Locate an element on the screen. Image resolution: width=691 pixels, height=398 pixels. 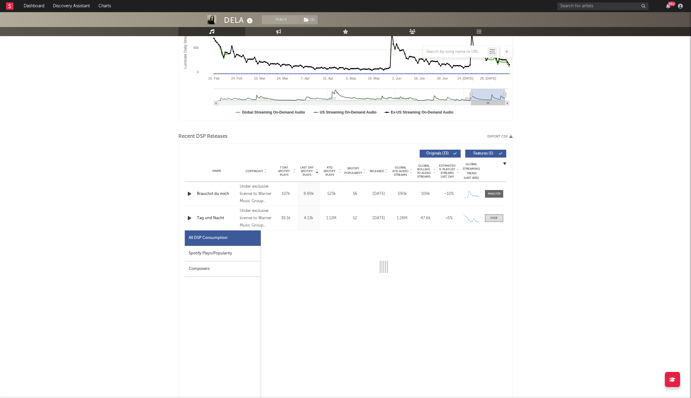
text: US Streaming On-Demand Audio is located at coordinates (348, 112).